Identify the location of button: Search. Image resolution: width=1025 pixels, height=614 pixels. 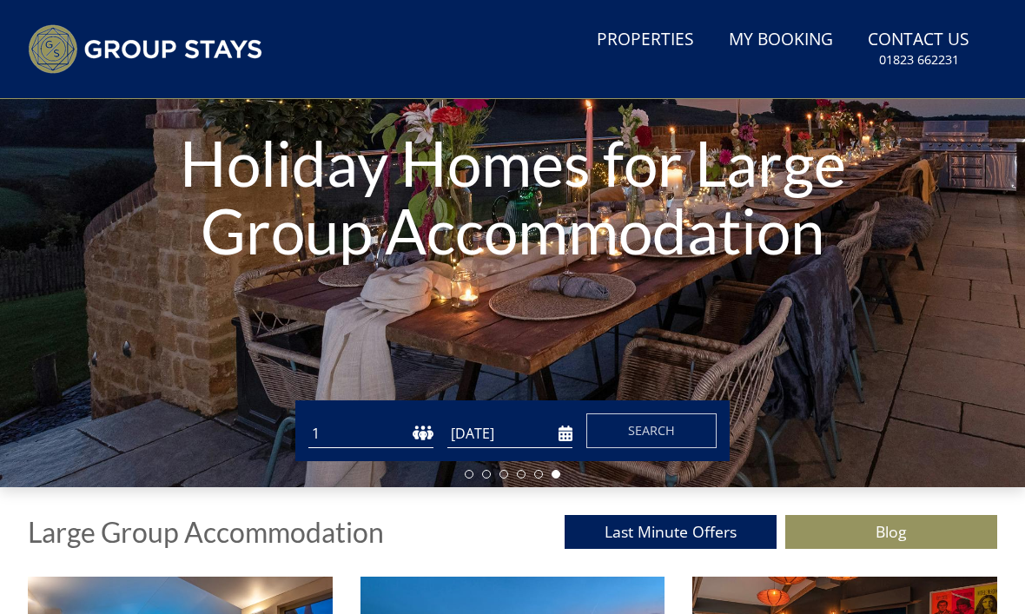
(652, 431).